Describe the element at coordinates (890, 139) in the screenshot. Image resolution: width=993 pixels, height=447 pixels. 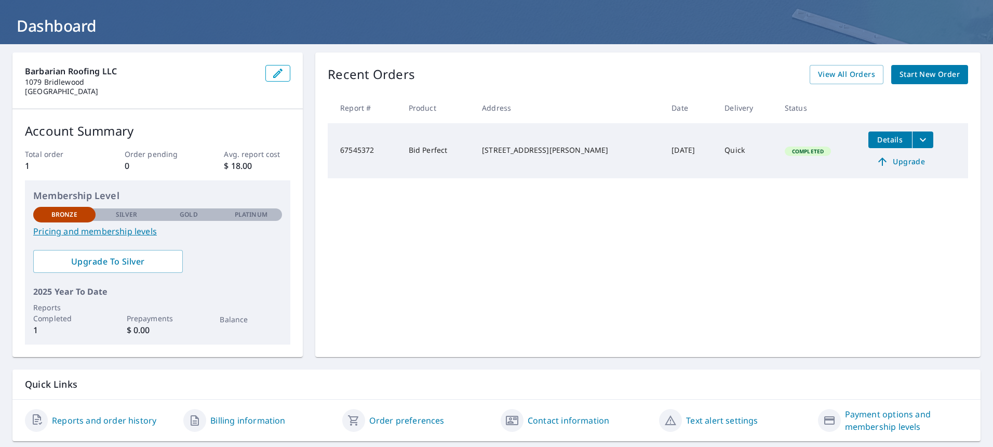
I see `span: Details` at that location.